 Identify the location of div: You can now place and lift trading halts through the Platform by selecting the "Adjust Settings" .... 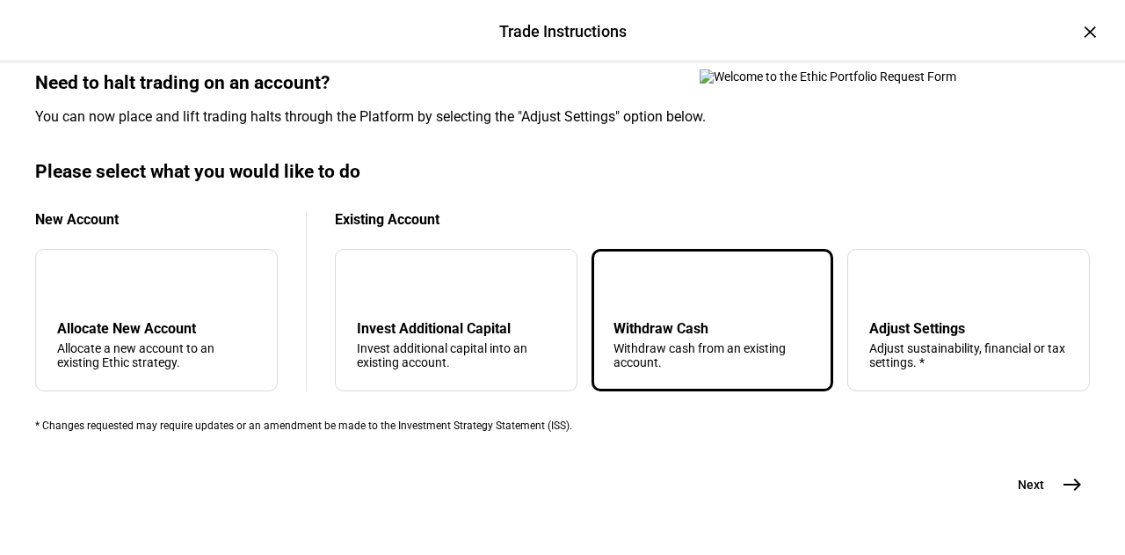
(562, 117).